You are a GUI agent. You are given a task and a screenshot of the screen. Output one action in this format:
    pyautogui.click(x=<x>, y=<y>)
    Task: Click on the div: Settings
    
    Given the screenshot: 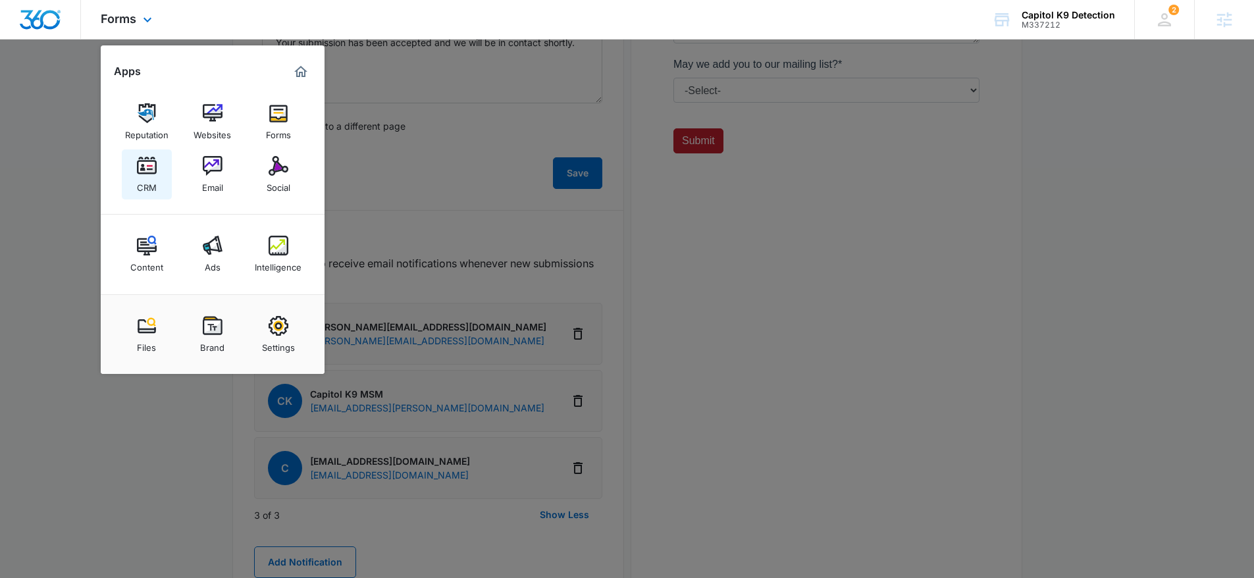 What is the action you would take?
    pyautogui.click(x=278, y=344)
    